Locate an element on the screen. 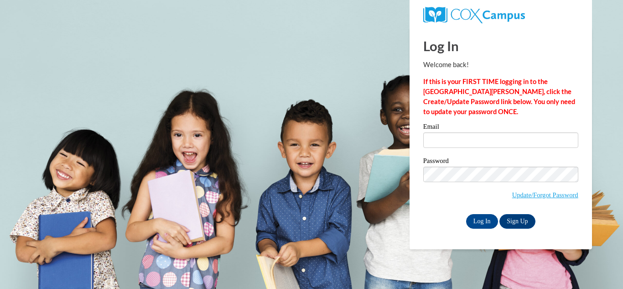 This screenshot has height=289, width=623. label: Password is located at coordinates (501, 162).